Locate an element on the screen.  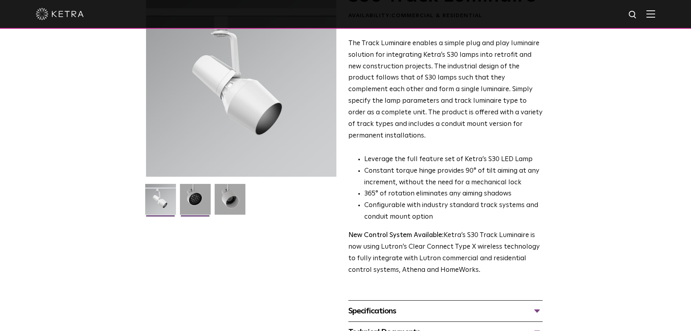
li: 365° of rotation eliminates any aiming shadows is located at coordinates (453, 194).